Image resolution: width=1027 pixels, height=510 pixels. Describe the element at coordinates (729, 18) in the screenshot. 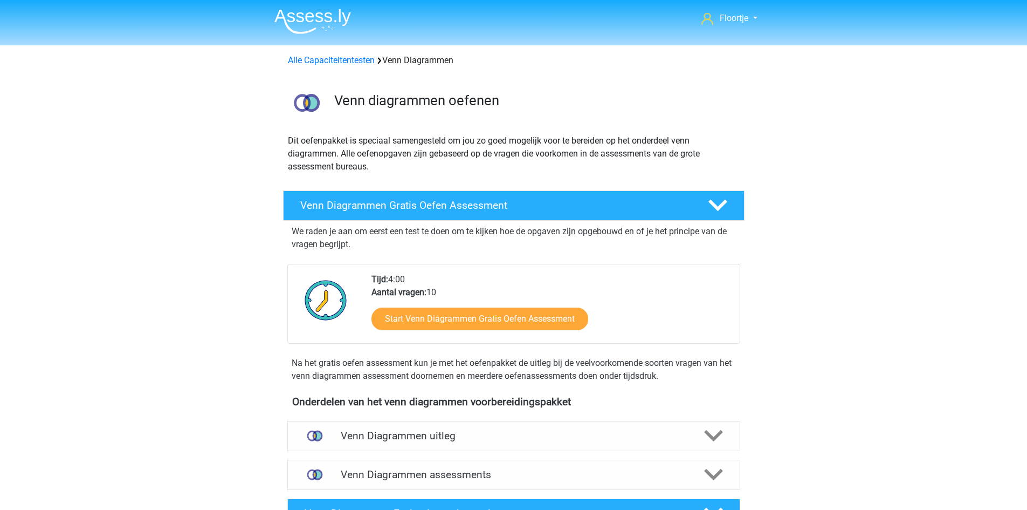

I see `a: Floortje` at that location.